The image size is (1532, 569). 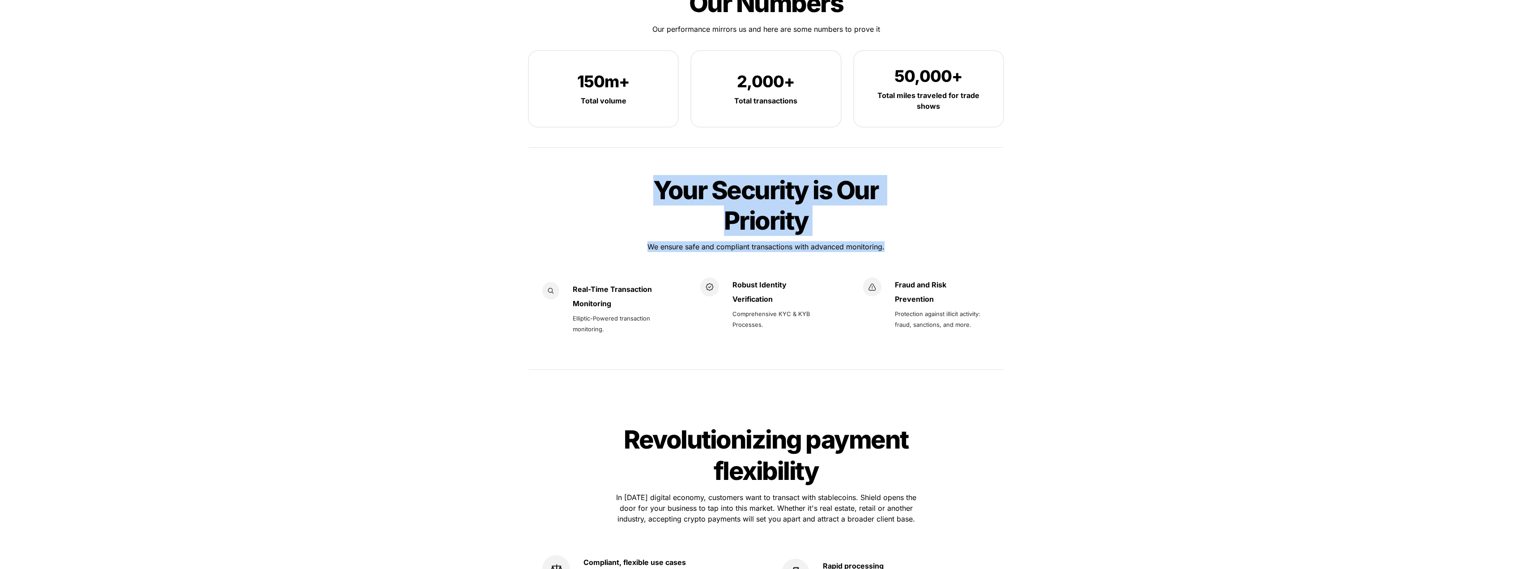 What do you see at coordinates (612, 324) in the screenshot?
I see `span: Elliptic-Powered transaction monitoring.` at bounding box center [612, 324].